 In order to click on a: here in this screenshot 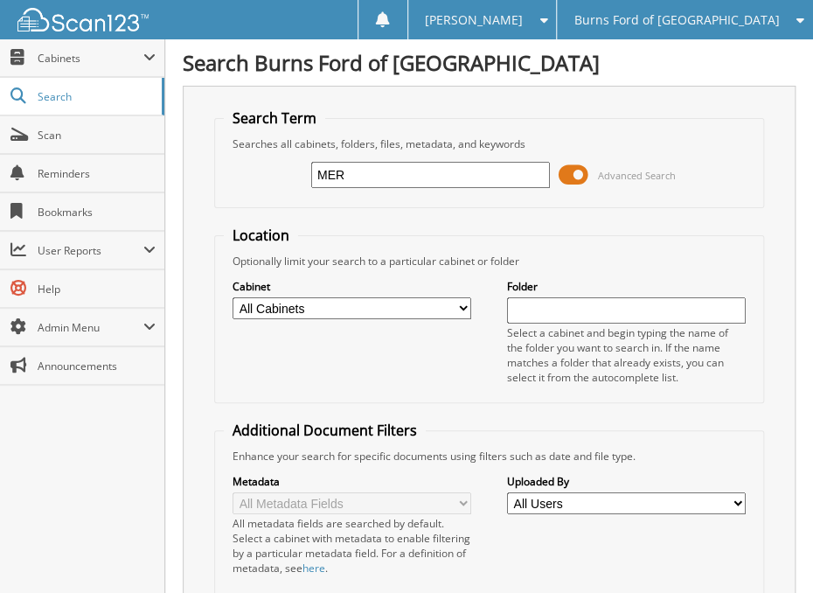, I will do `click(314, 568)`.